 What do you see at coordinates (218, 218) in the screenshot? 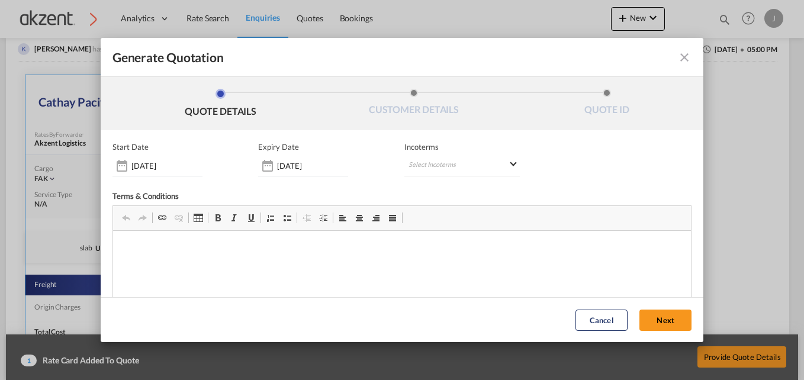
I see `a: Negrita (Ctrl+B)` at bounding box center [218, 218].